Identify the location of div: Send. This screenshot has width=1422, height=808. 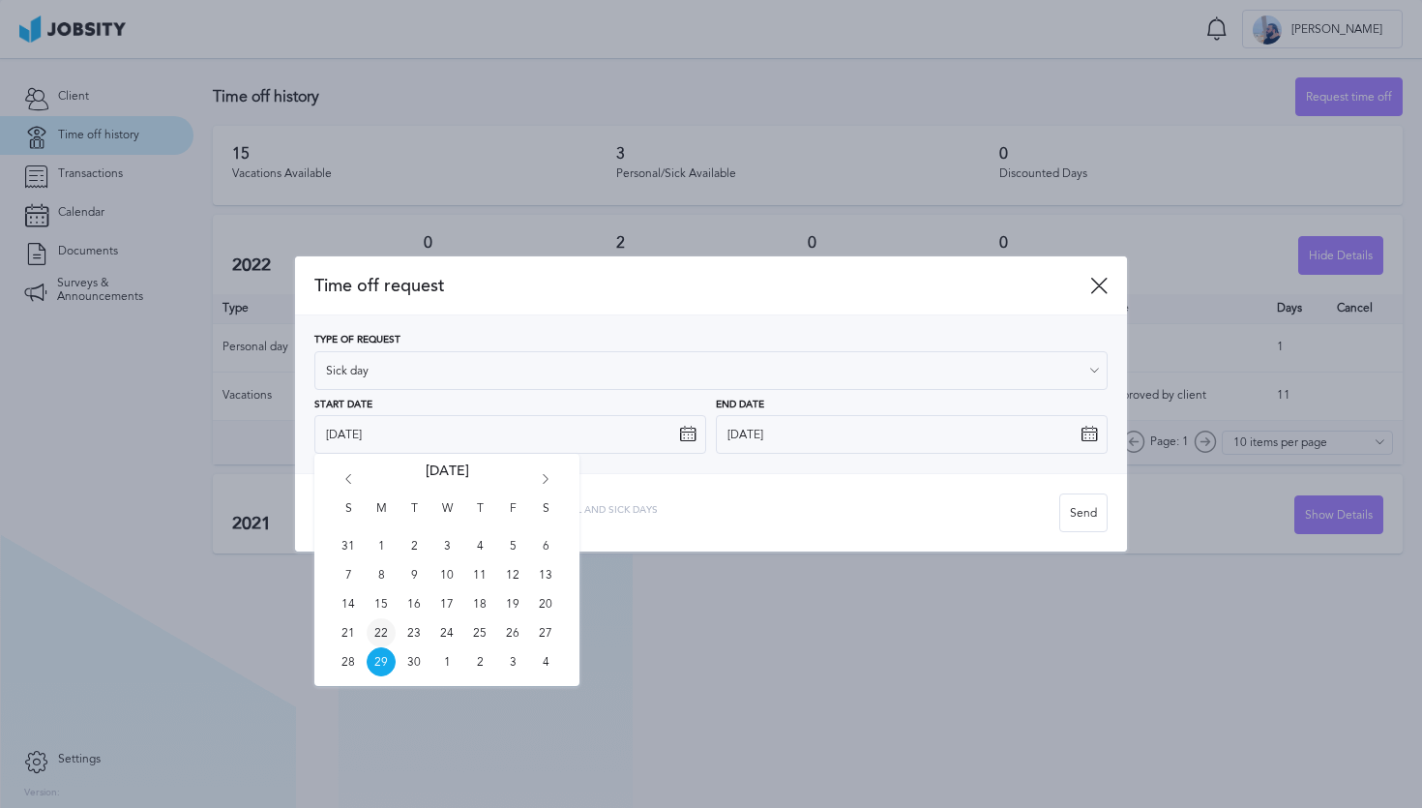
(1084, 514).